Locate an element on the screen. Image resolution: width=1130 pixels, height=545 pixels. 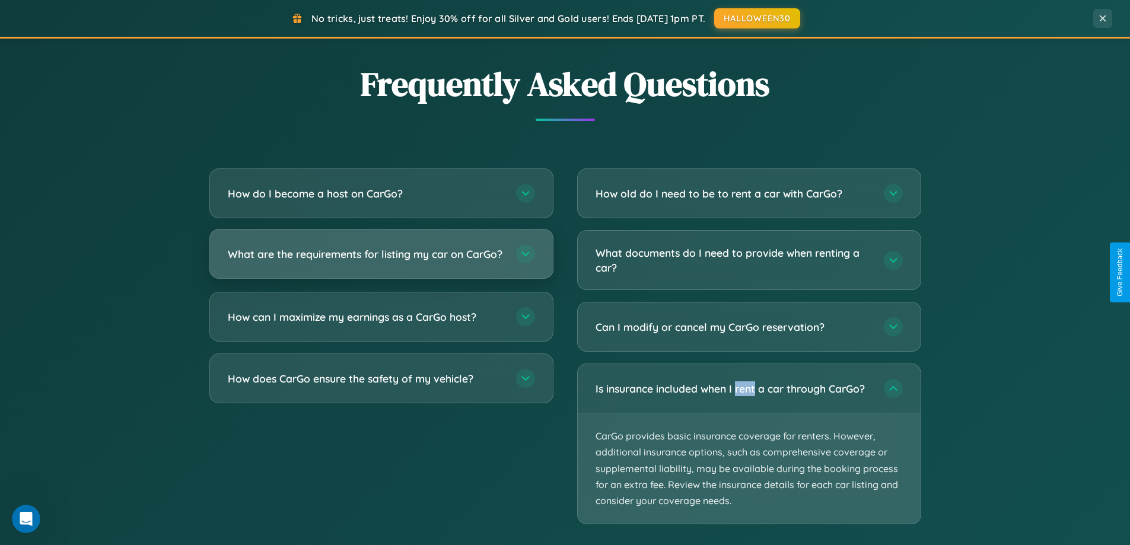
h3: How does CarGo ensure the safety of my vehicle? is located at coordinates (366, 378).